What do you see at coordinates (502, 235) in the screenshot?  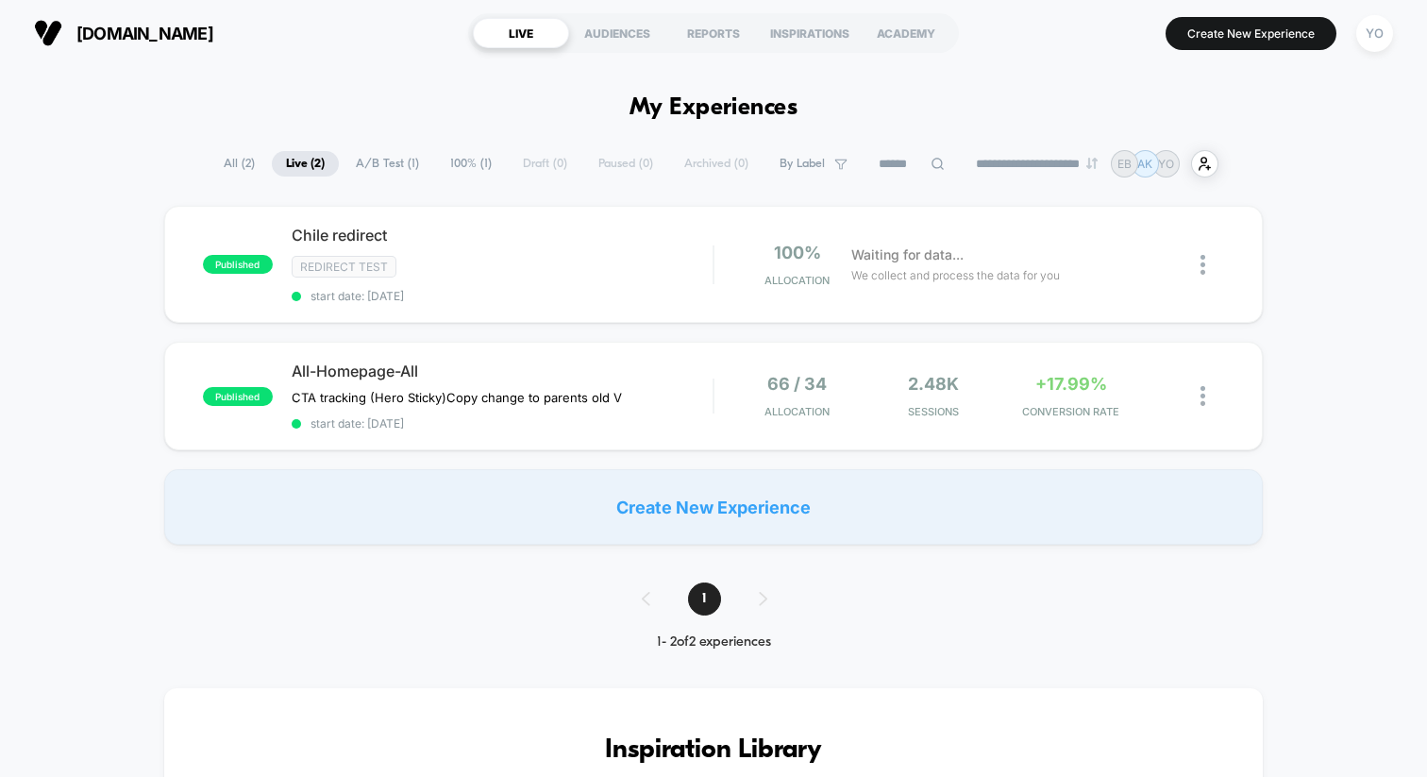 I see `span: Chile redirect` at bounding box center [502, 235].